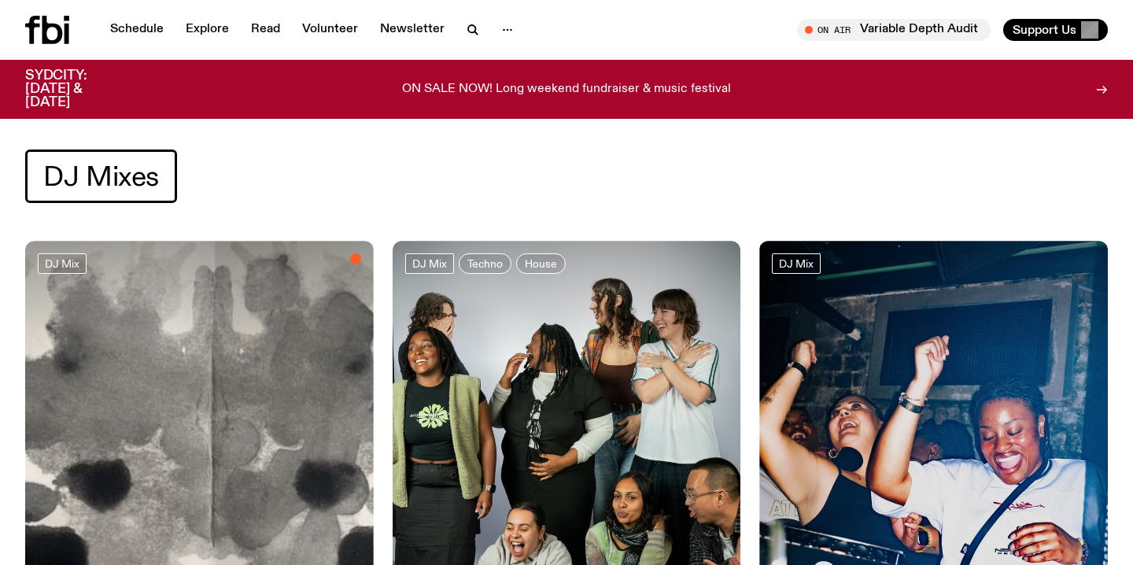  What do you see at coordinates (330, 30) in the screenshot?
I see `a: Volunteer` at bounding box center [330, 30].